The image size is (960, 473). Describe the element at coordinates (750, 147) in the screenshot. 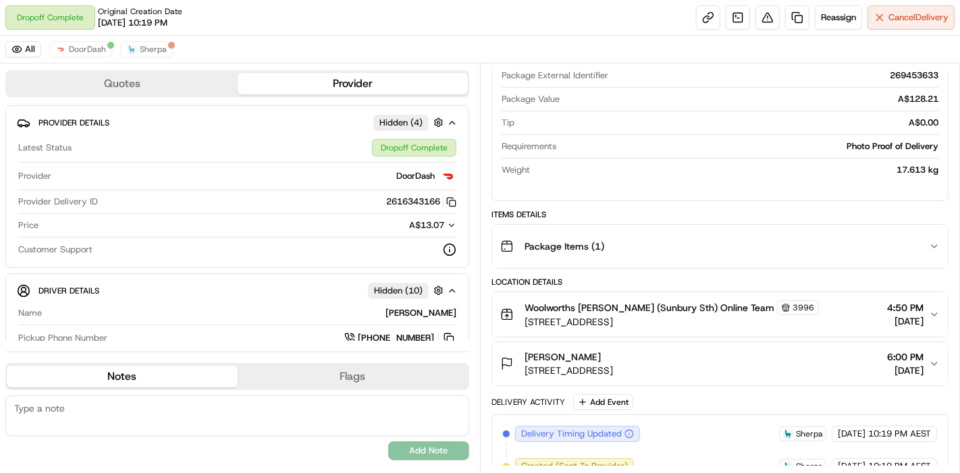

I see `div: Photo Proof of Delivery` at that location.